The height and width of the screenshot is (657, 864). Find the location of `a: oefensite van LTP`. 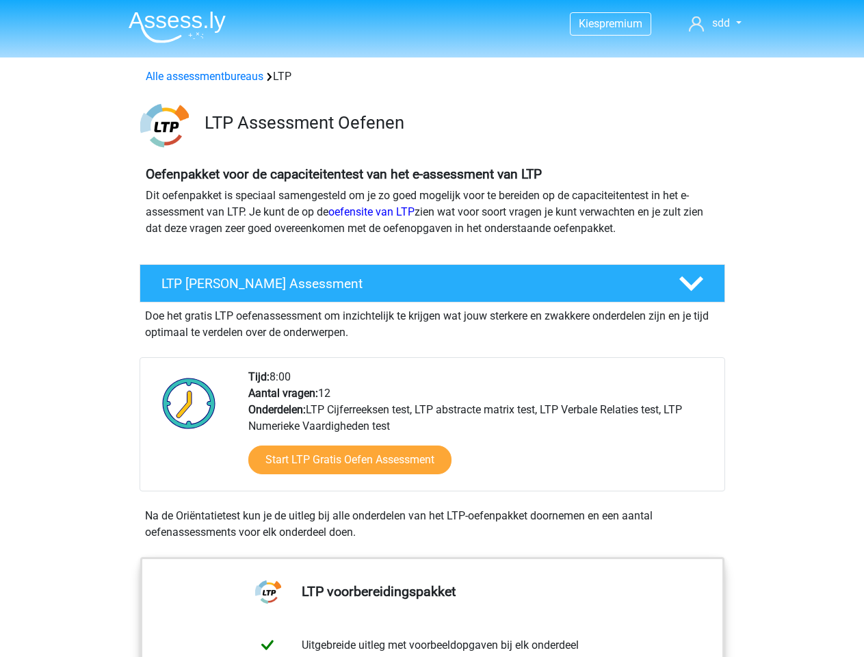

a: oefensite van LTP is located at coordinates (371, 211).